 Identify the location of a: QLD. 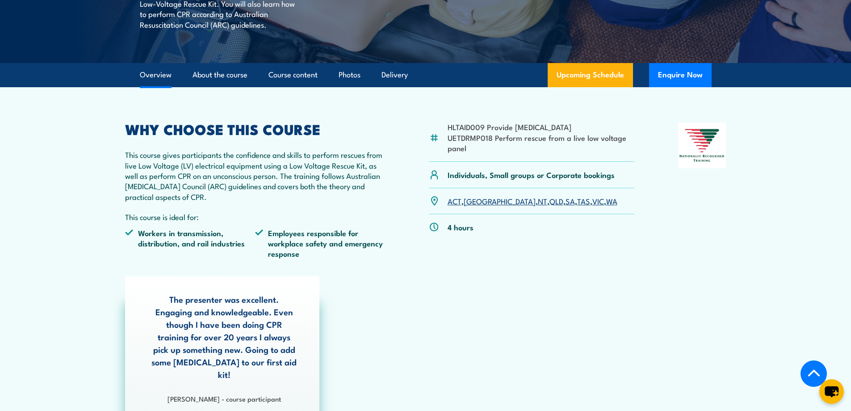
(556, 201).